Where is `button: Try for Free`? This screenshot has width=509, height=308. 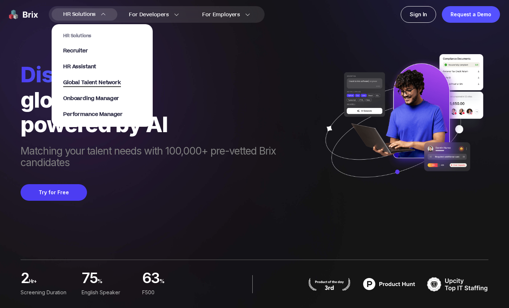
button: Try for Free is located at coordinates (54, 192).